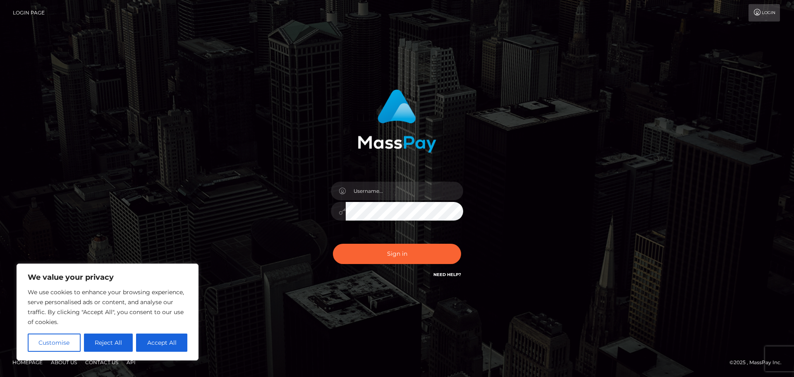  I want to click on a: Contact Us, so click(102, 362).